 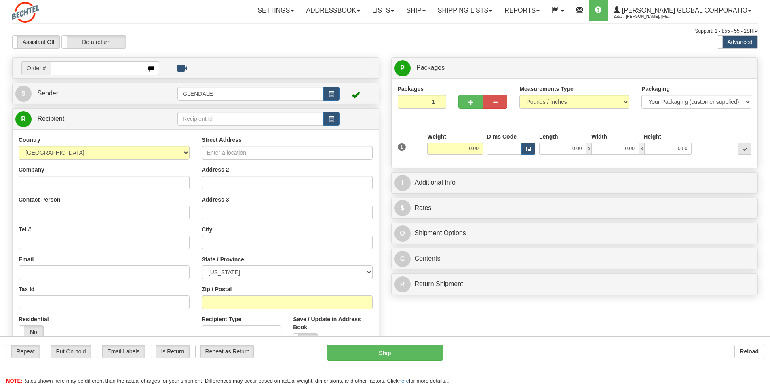 I want to click on span: S, so click(x=23, y=94).